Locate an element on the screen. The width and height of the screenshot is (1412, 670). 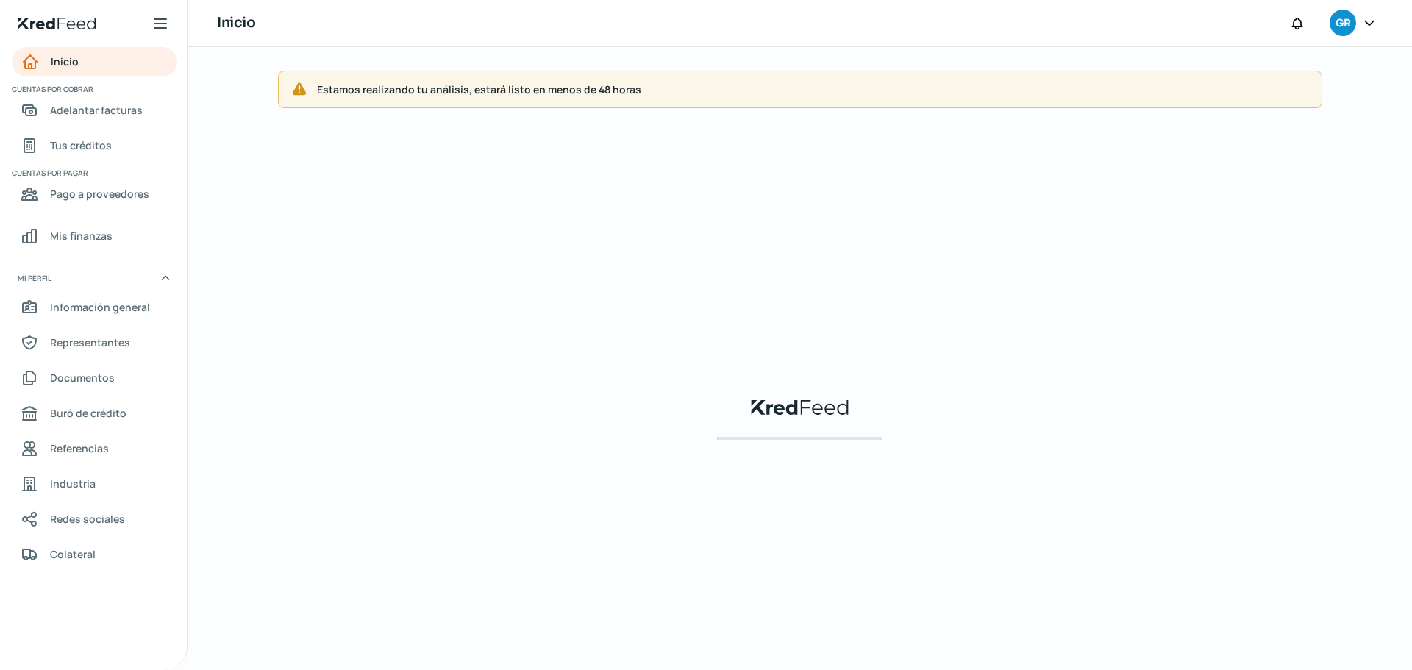
span: Documentos is located at coordinates (82, 377).